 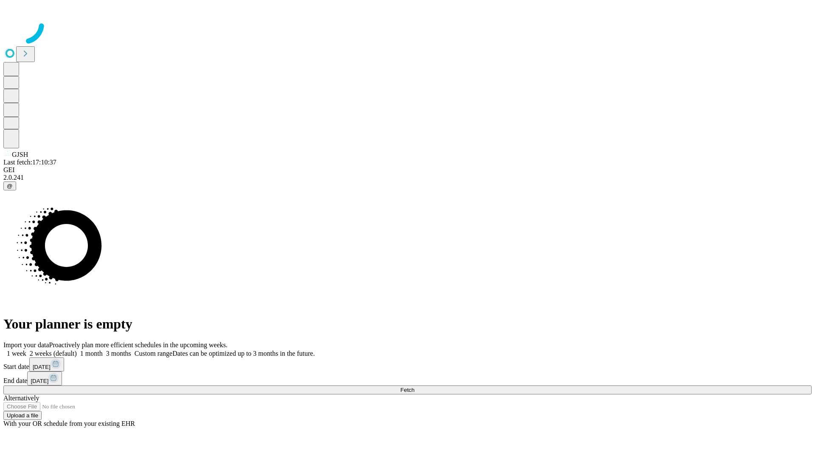 What do you see at coordinates (408, 364) in the screenshot?
I see `div: Start date` at bounding box center [408, 364].